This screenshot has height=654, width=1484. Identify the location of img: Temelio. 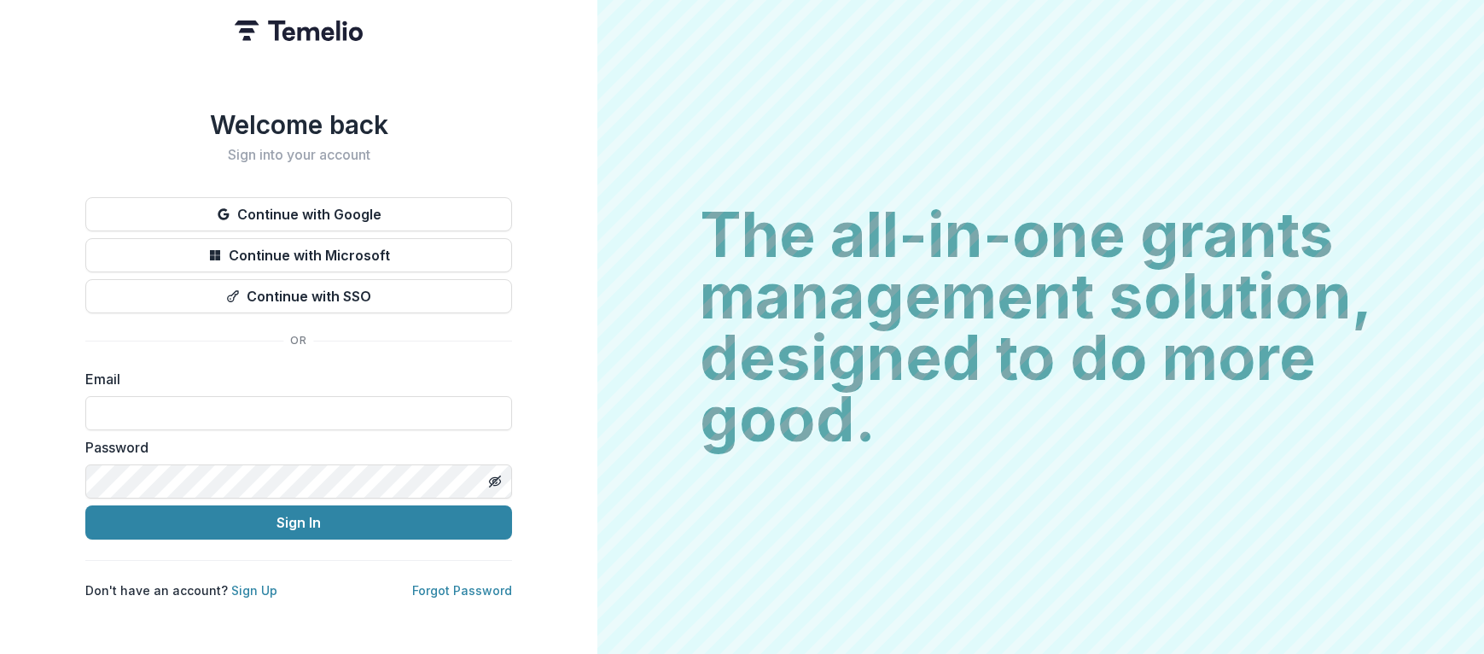
(299, 31).